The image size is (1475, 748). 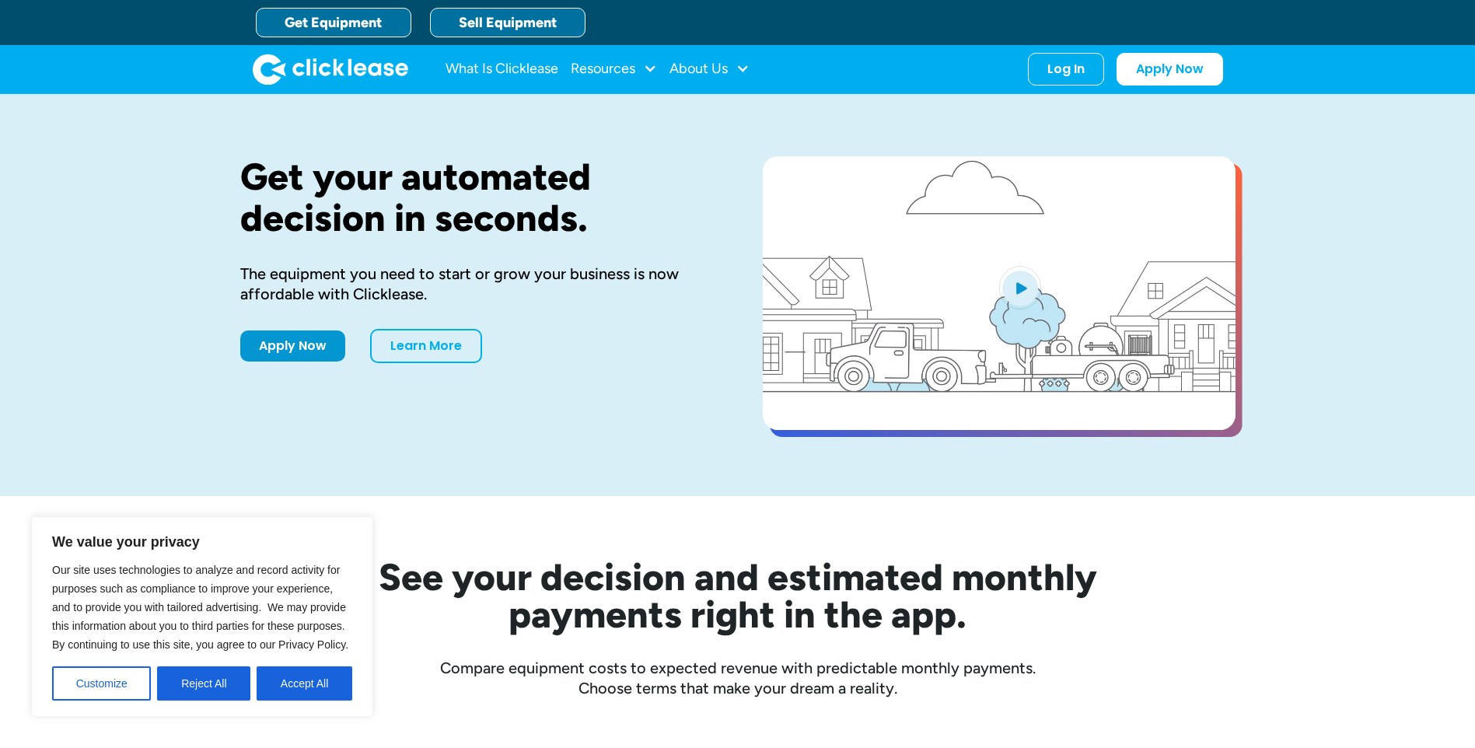 I want to click on div: Log In, so click(x=1066, y=69).